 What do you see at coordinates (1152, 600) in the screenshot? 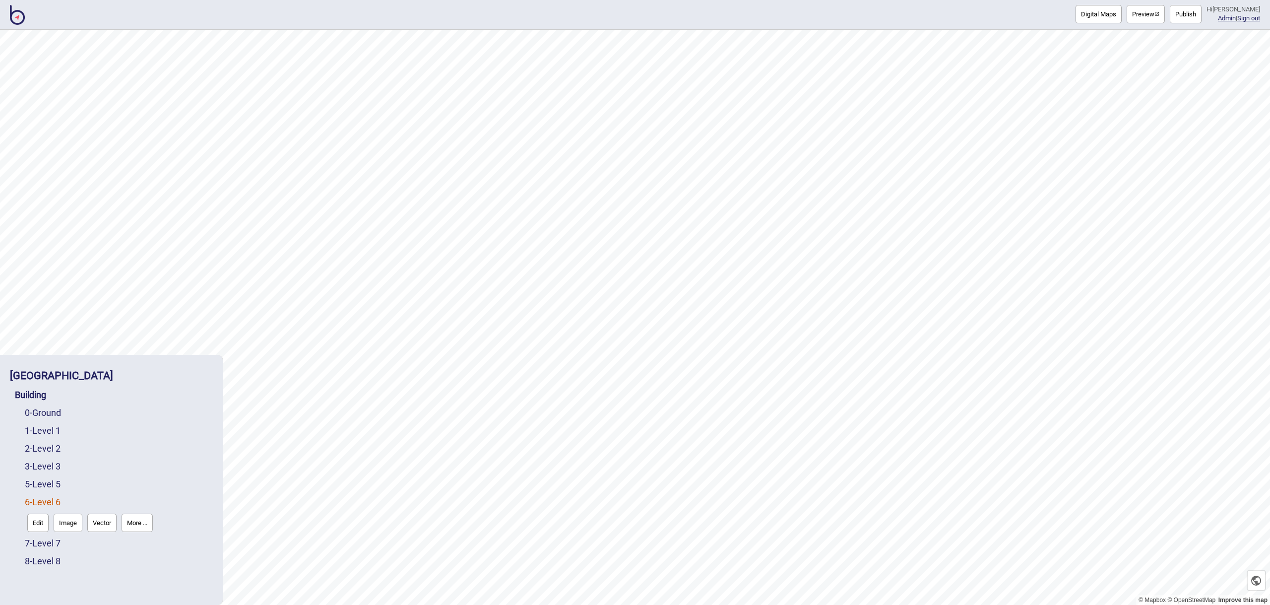
I see `a: Mapbox` at bounding box center [1152, 600].